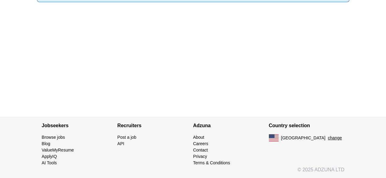  Describe the element at coordinates (199, 138) in the screenshot. I see `a: About` at that location.